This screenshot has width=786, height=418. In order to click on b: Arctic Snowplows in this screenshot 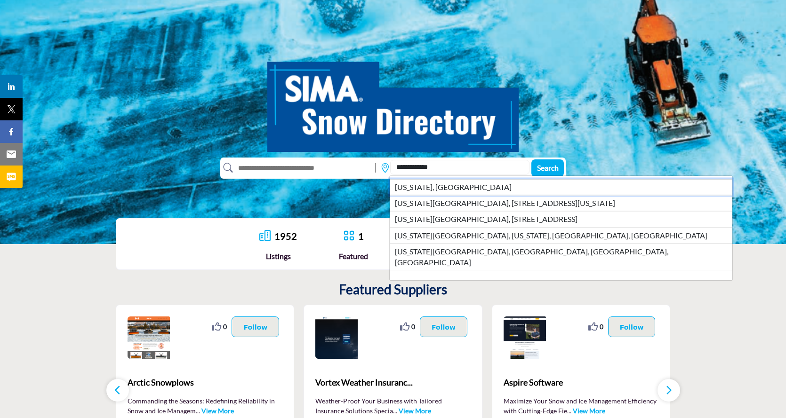, I will do `click(205, 383)`.